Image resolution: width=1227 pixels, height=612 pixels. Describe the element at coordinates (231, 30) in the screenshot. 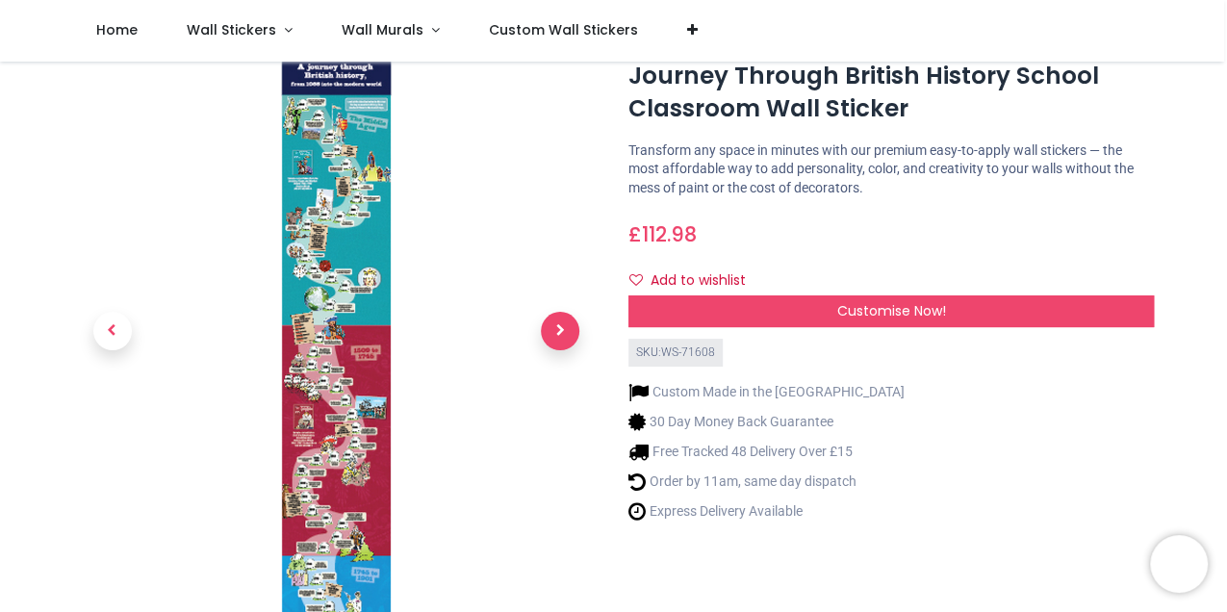

I see `span: Wall Stickers` at that location.